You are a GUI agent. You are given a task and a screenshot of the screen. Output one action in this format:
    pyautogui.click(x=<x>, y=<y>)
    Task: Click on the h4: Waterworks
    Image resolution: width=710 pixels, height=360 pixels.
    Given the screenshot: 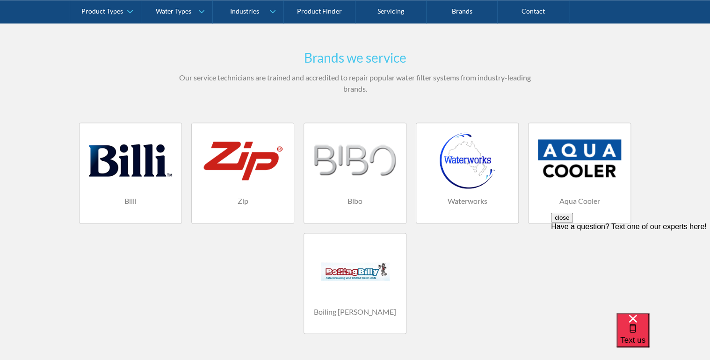 What is the action you would take?
    pyautogui.click(x=467, y=201)
    